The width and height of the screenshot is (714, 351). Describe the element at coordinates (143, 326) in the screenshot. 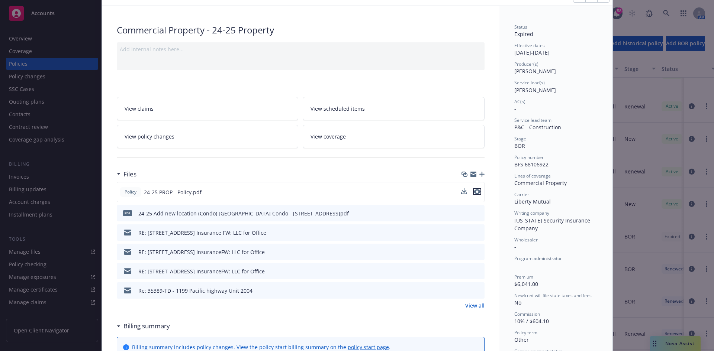

I see `div: Billing summary` at that location.